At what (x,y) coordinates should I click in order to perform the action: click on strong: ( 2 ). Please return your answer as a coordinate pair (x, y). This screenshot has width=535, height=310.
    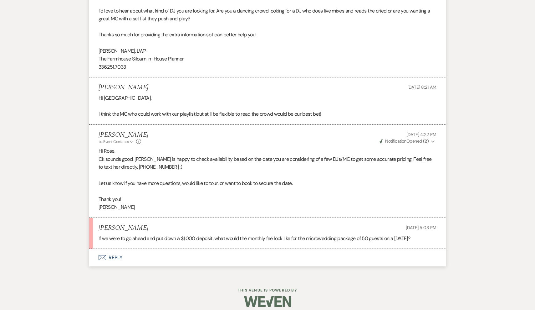
    Looking at the image, I should click on (426, 141).